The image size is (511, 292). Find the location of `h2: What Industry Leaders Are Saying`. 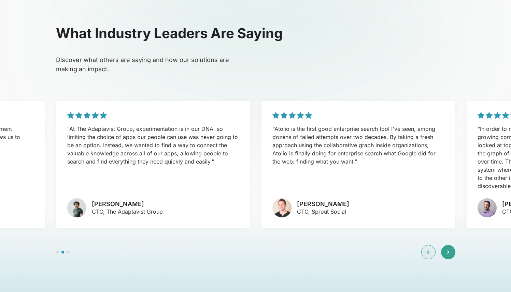

h2: What Industry Leaders Are Saying is located at coordinates (255, 33).